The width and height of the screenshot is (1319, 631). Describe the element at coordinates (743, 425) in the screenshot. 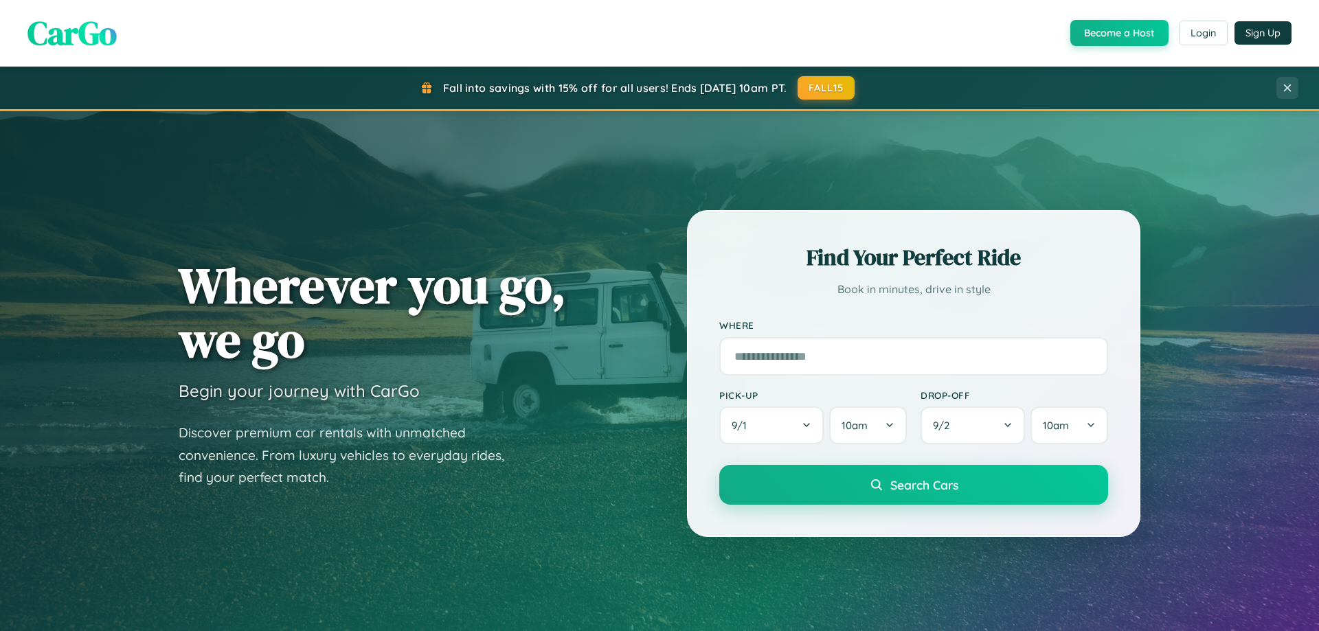

I see `span: 9 / 1` at that location.